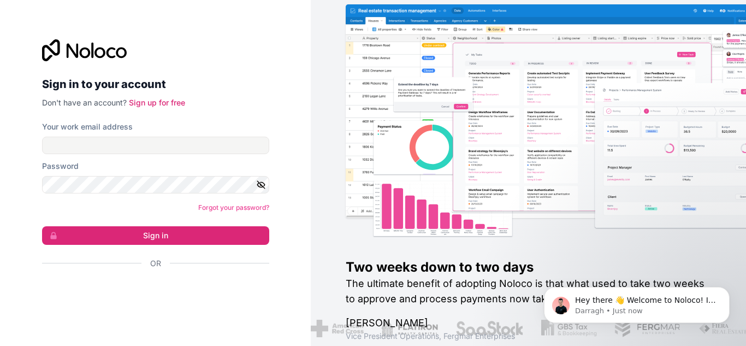 This screenshot has width=746, height=346. What do you see at coordinates (118, 47) in the screenshot?
I see `p: Message from Darragh, sent Just now` at bounding box center [118, 47].